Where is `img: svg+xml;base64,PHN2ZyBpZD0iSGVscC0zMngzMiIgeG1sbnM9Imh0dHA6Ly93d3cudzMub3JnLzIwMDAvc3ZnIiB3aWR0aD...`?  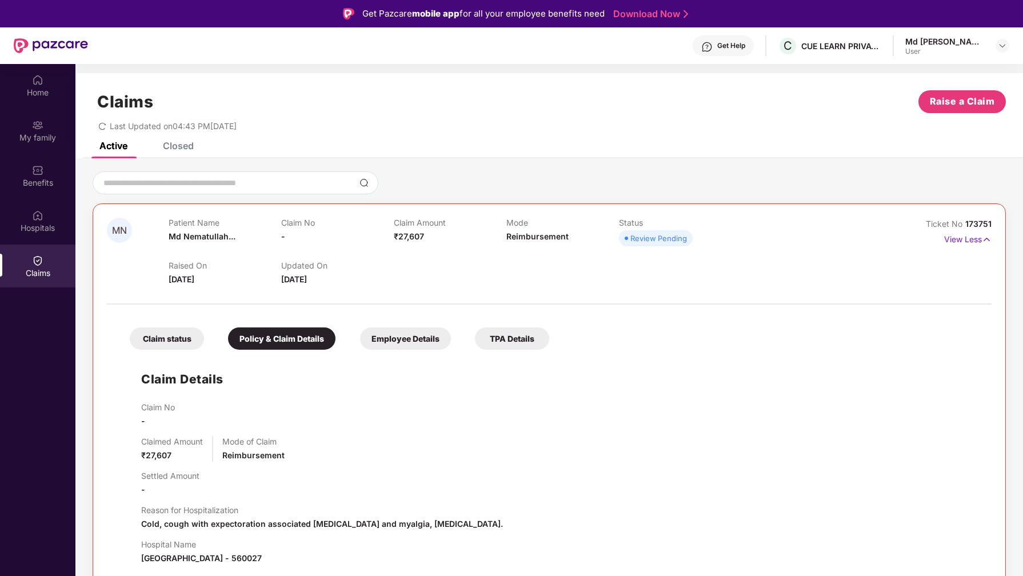
img: svg+xml;base64,PHN2ZyBpZD0iSGVscC0zMngzMiIgeG1sbnM9Imh0dHA6Ly93d3cudzMub3JnLzIwMDAvc3ZnIiB3aWR0aD... is located at coordinates (707, 47).